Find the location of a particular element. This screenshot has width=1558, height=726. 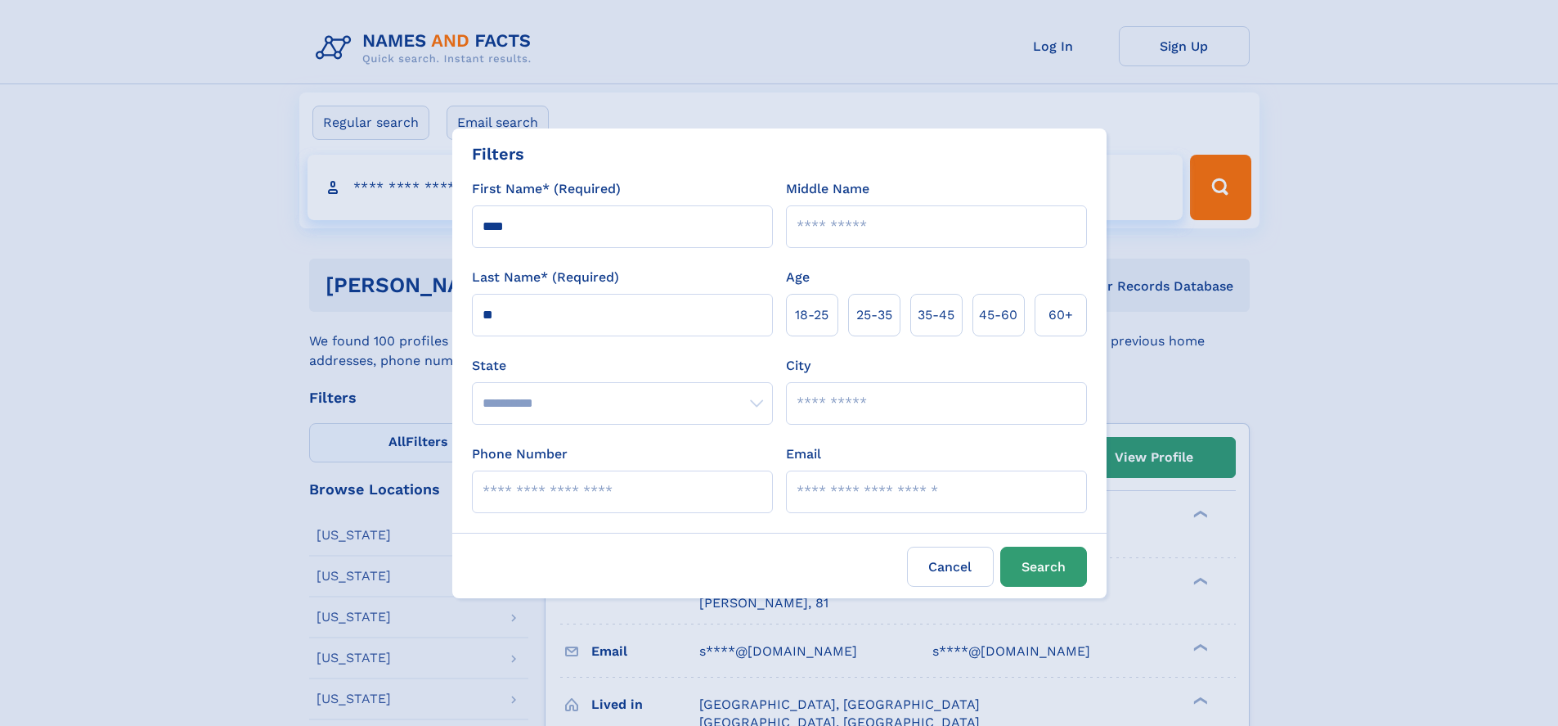

label: Age is located at coordinates (798, 277).